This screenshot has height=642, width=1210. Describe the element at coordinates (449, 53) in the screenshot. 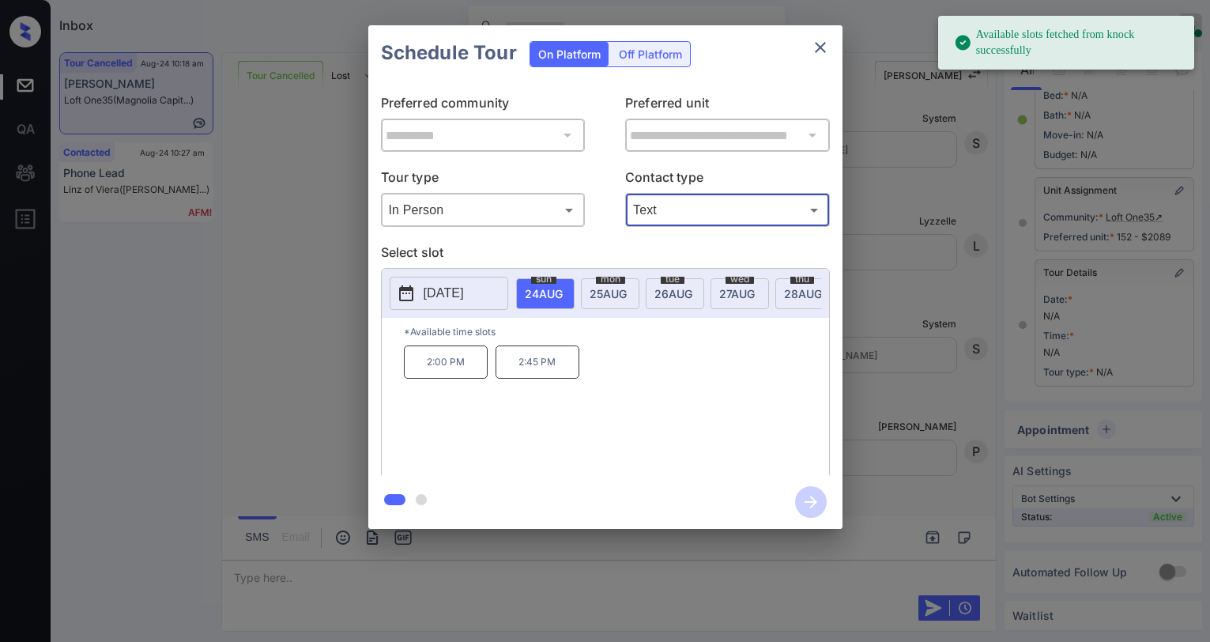

I see `h2: Schedule Tour` at that location.